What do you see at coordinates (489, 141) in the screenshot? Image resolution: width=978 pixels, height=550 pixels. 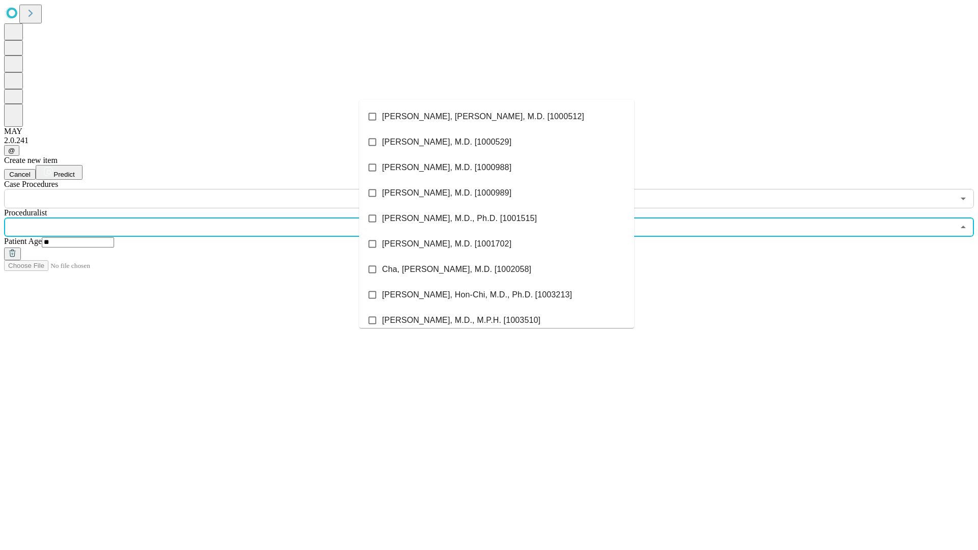 I see `div: 2.0.241` at bounding box center [489, 141].